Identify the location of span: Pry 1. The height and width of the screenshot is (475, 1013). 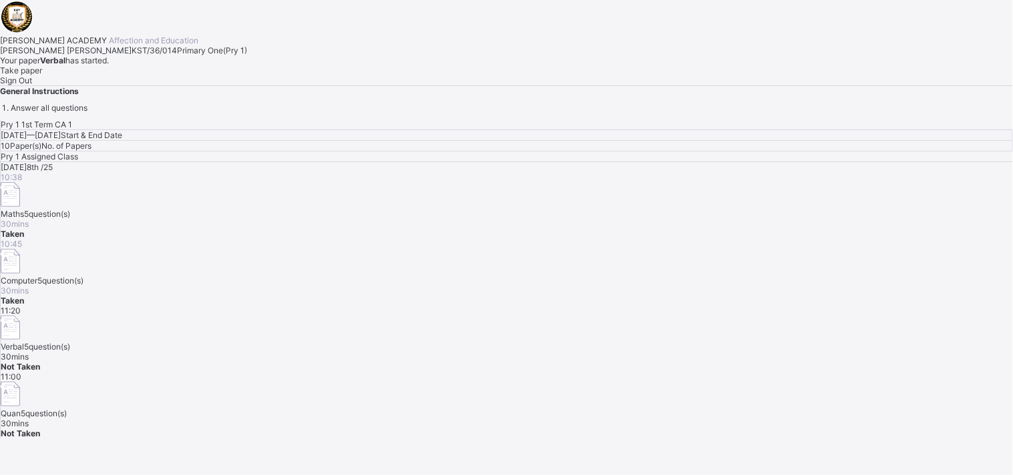
(11, 156).